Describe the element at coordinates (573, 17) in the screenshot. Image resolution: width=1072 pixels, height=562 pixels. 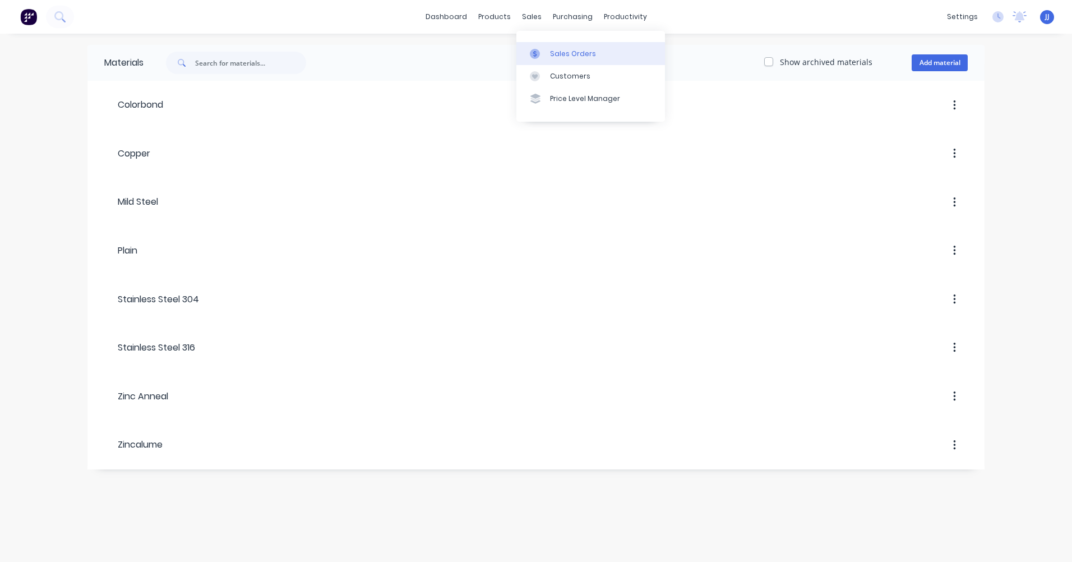
I see `div: purchasing` at that location.